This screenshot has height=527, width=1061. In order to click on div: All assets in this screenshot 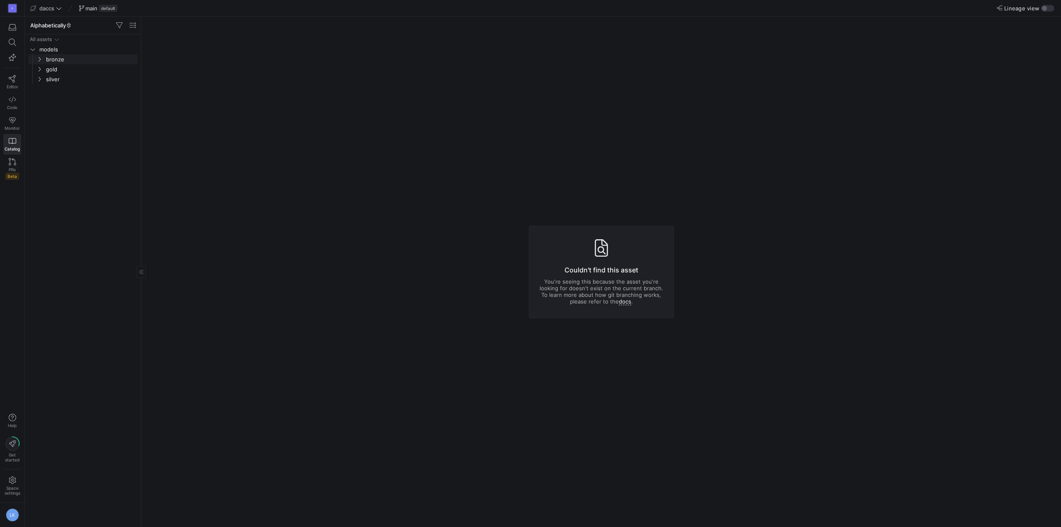, I will do `click(41, 39)`.